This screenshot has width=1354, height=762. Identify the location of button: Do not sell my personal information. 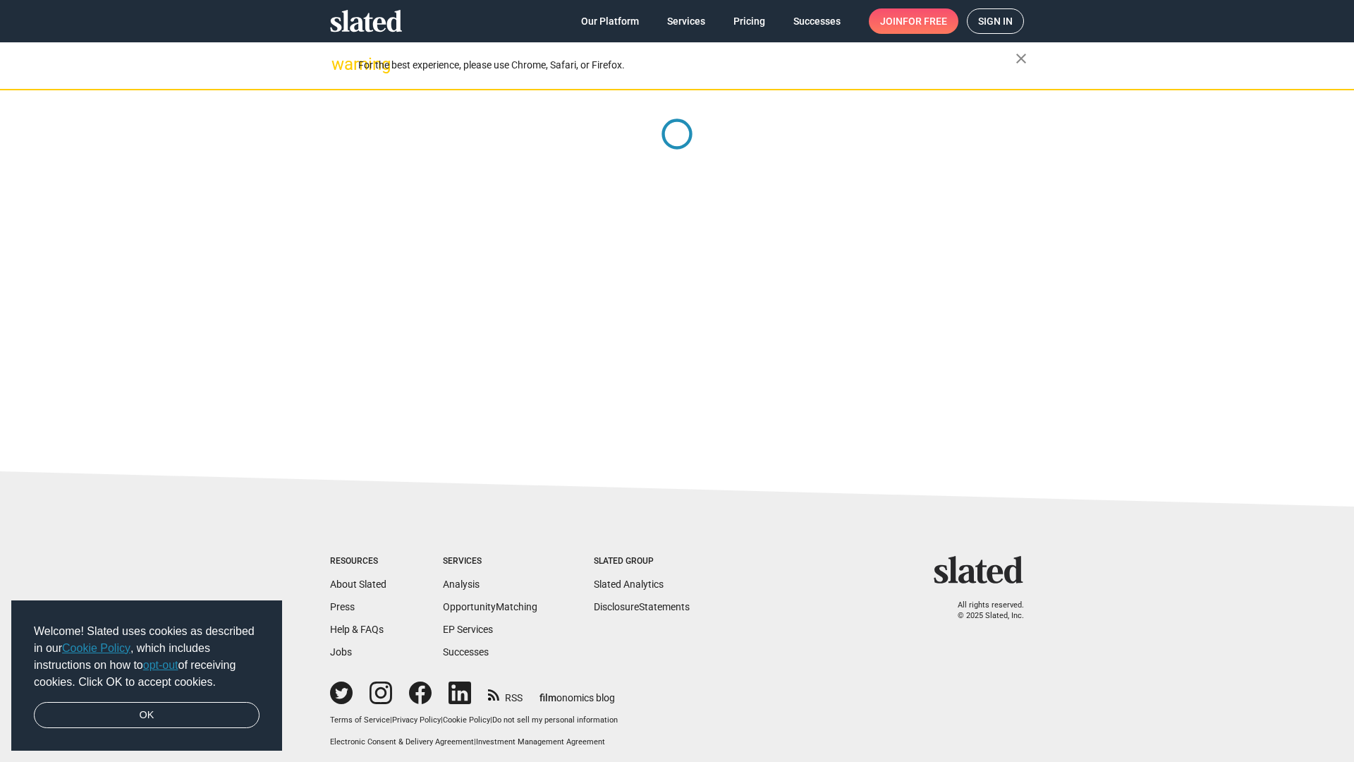
(555, 720).